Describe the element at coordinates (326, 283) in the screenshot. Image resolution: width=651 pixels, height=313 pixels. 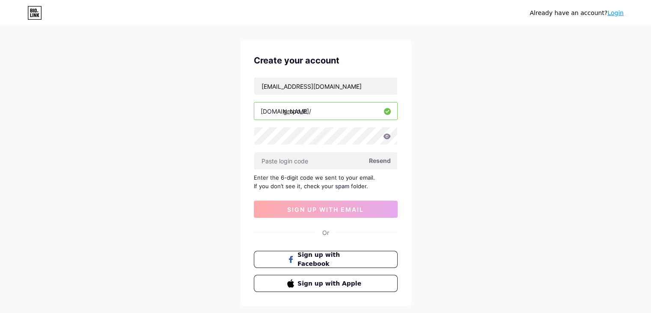
I see `button: Sign up with Apple` at that location.